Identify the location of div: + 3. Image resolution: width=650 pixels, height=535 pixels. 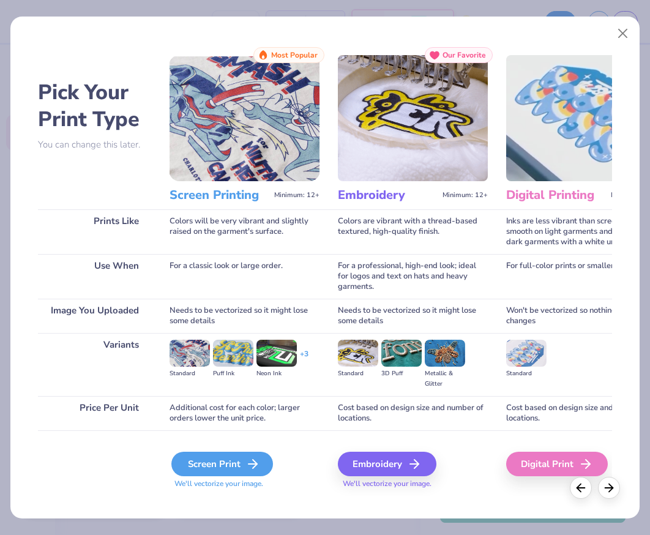
(304, 359).